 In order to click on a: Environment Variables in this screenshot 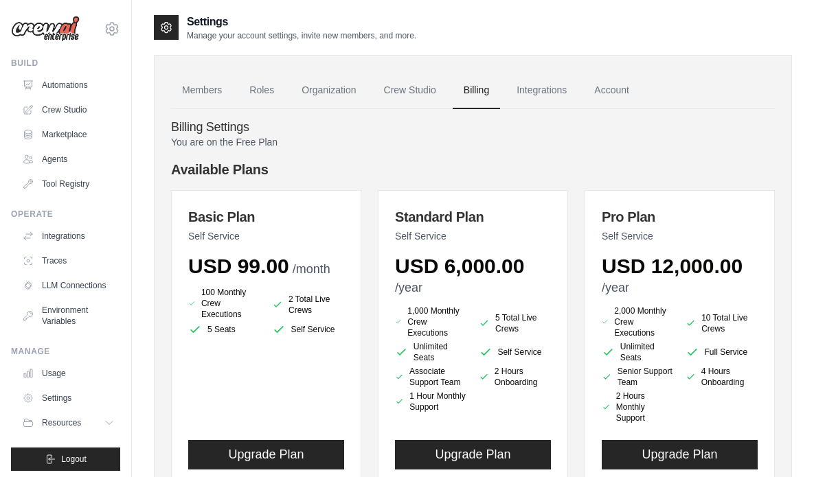, I will do `click(68, 316)`.